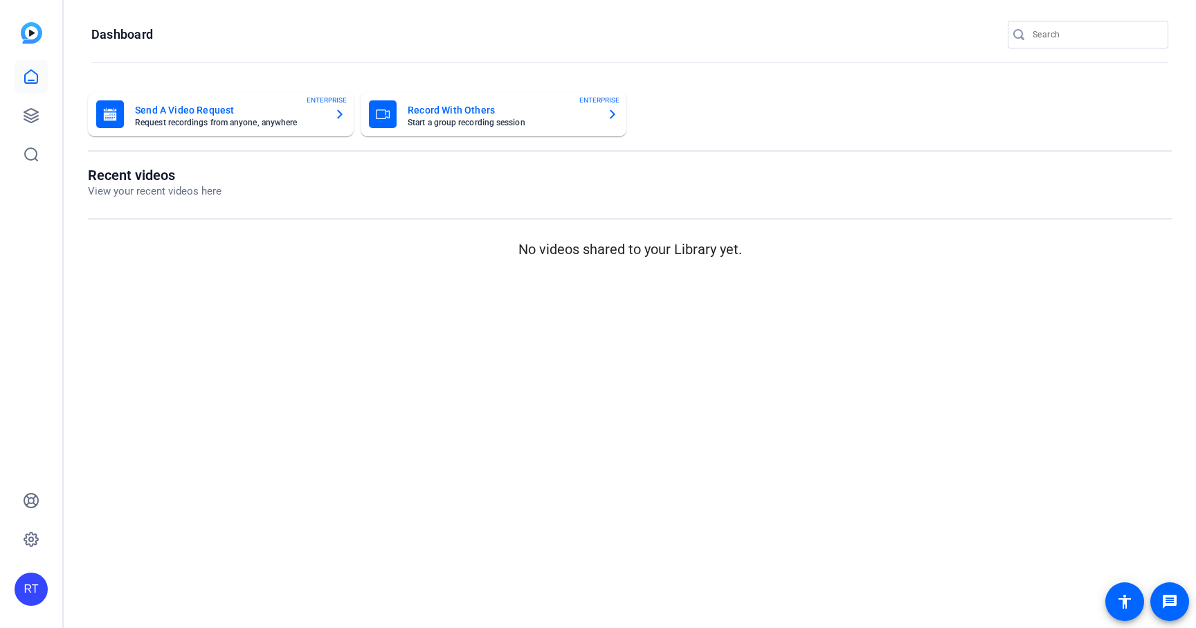  What do you see at coordinates (493, 114) in the screenshot?
I see `button: Record With OthersStart a group recording sessionENTERPRISE` at bounding box center [493, 114].